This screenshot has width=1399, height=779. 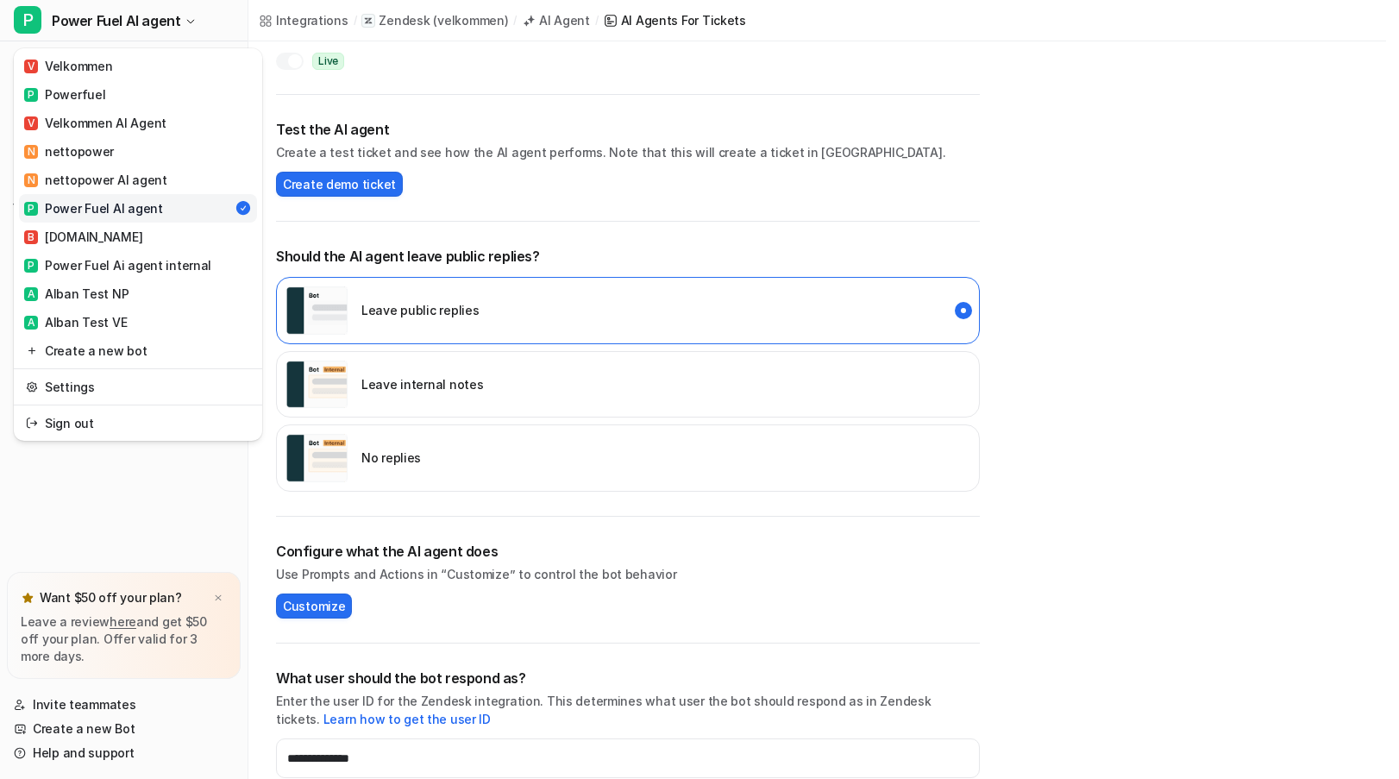 I want to click on div: Velkommen AI Agent, so click(x=95, y=122).